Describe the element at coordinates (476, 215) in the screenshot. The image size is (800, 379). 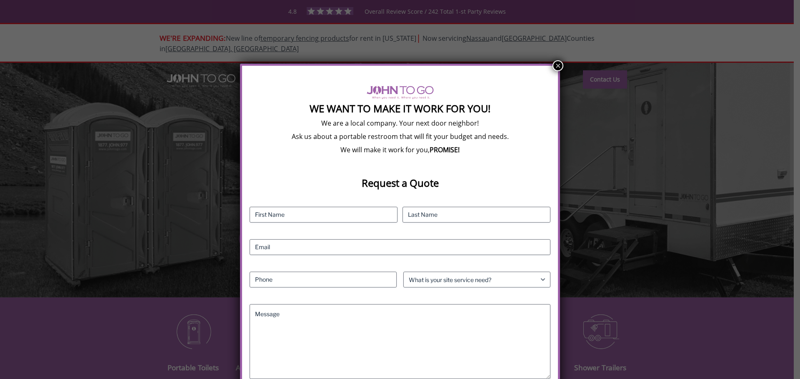
I see `input: Last Name` at that location.